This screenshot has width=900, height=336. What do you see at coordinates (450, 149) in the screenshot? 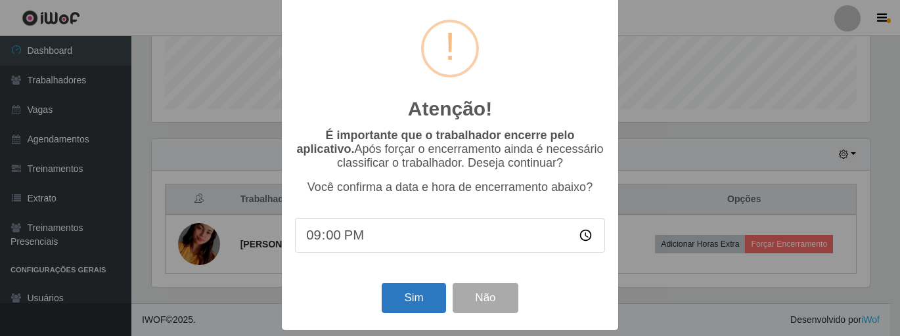
I see `p: Após forçar o encerramento ainda é necessário classificar o trabalhador. Deseja continuar?` at bounding box center [450, 149].